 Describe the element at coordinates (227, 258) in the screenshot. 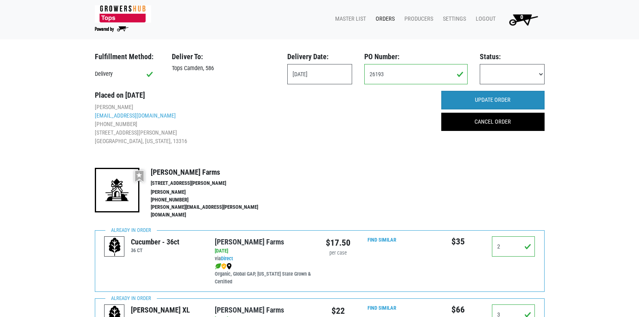

I see `a: Direct` at that location.